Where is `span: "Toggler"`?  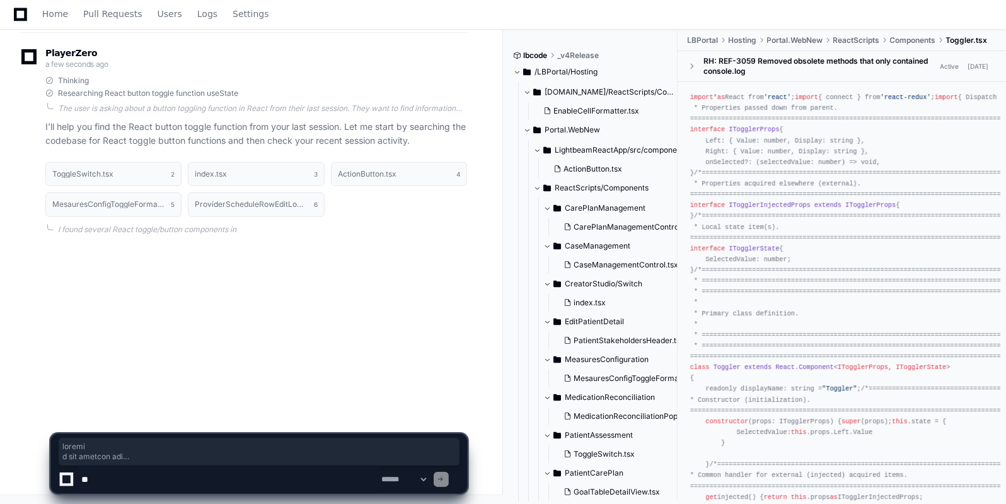
span: "Toggler" is located at coordinates (839, 388).